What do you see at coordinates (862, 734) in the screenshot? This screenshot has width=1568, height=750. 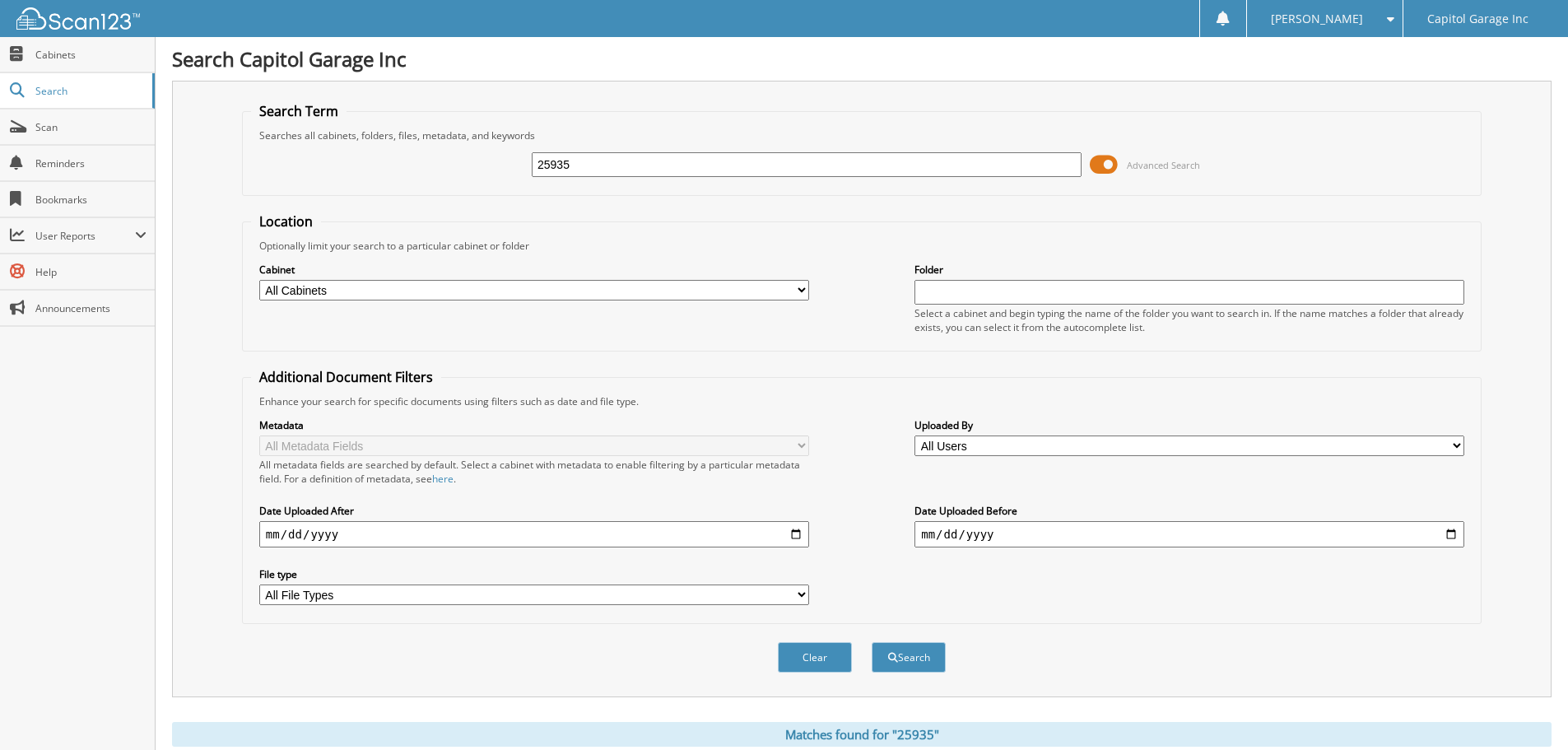 I see `div: Matches found for "25935"` at bounding box center [862, 734].